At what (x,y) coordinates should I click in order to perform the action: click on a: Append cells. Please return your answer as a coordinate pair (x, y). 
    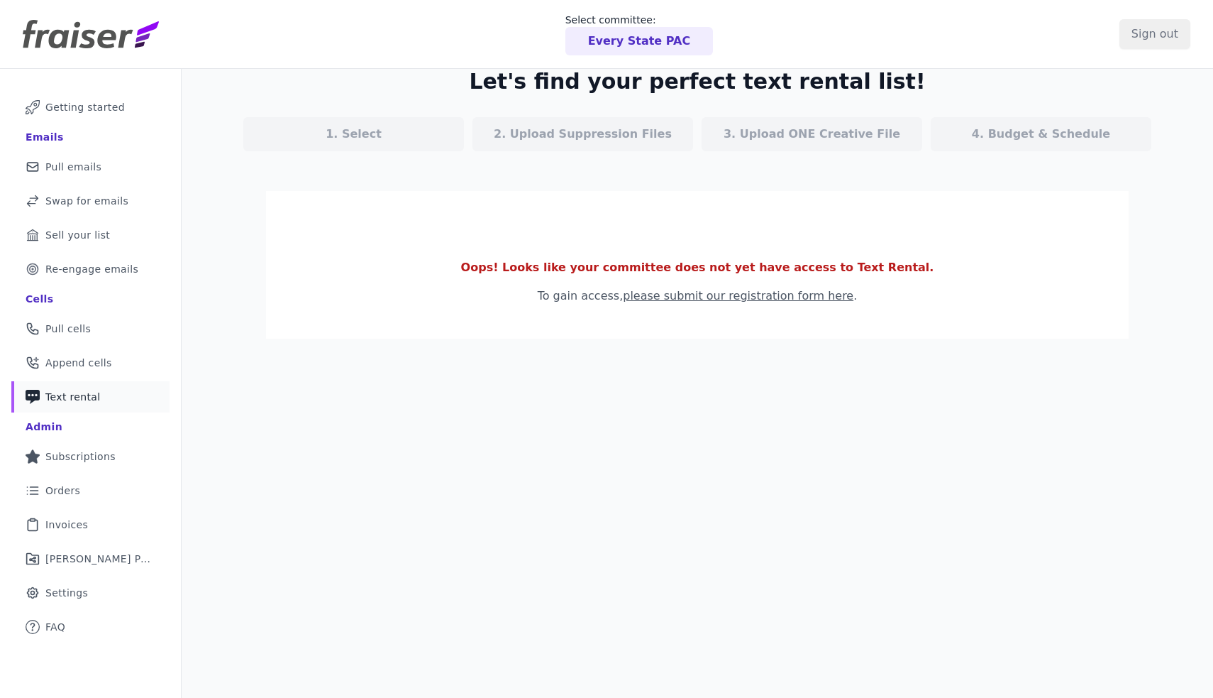
    Looking at the image, I should click on (90, 363).